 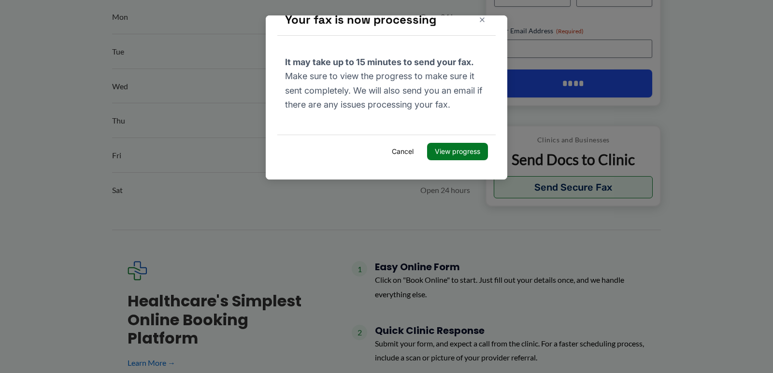 I want to click on span: Wed, so click(x=120, y=86).